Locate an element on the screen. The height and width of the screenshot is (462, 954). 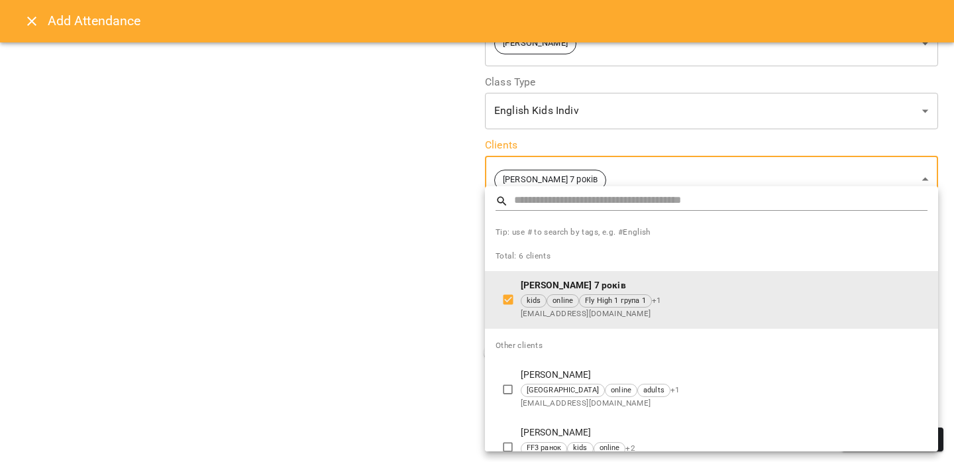
span: adults is located at coordinates (654, 390).